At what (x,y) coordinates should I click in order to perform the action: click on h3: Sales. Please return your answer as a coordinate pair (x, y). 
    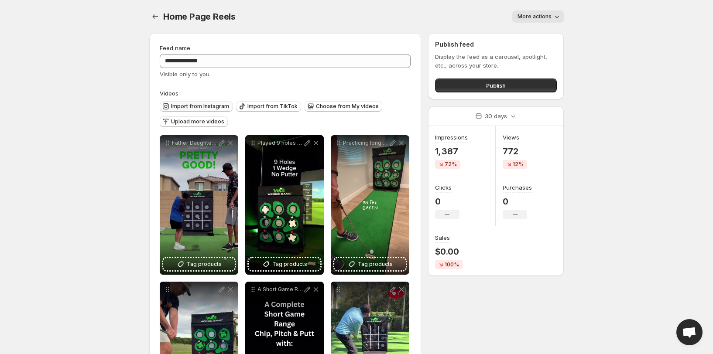
    Looking at the image, I should click on (443, 238).